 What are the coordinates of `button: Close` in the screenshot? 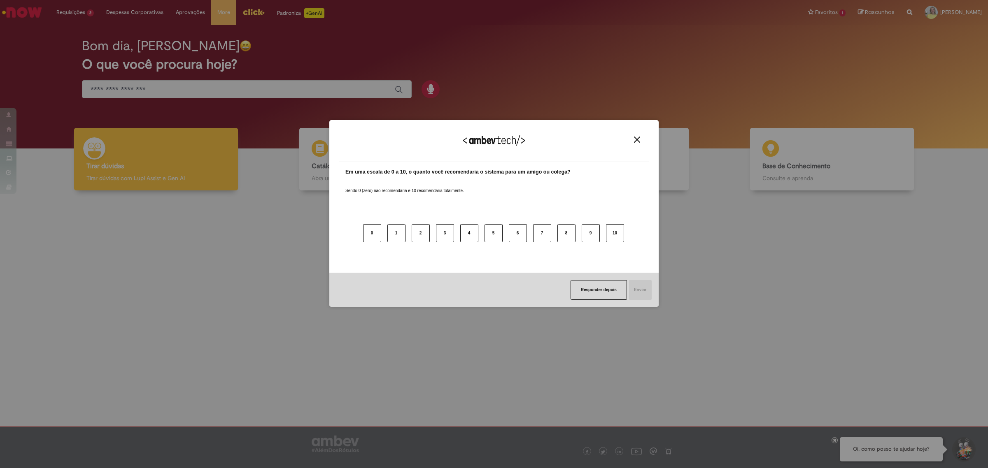 It's located at (637, 140).